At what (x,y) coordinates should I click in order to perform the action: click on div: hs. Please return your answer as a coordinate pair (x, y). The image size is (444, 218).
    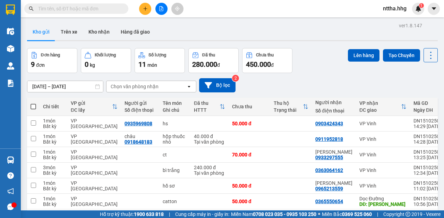
    Looking at the image, I should click on (175, 124).